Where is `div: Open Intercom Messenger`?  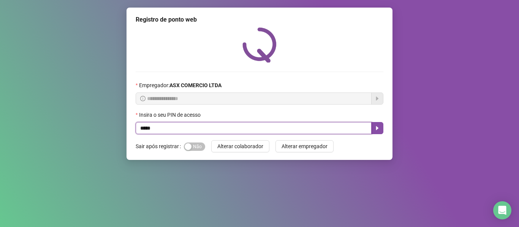
div: Open Intercom Messenger is located at coordinates (502, 211).